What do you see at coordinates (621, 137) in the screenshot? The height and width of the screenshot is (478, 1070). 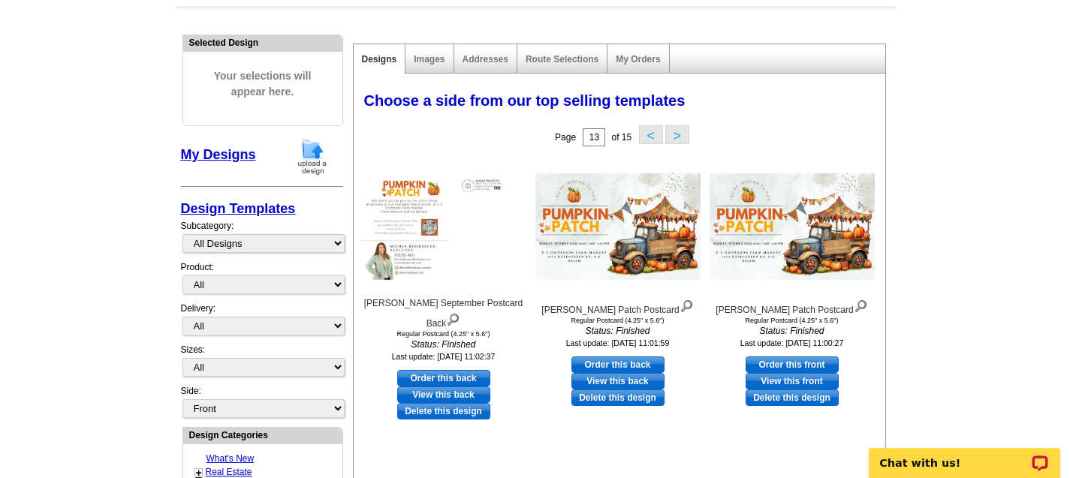 I see `span: of 15` at bounding box center [621, 137].